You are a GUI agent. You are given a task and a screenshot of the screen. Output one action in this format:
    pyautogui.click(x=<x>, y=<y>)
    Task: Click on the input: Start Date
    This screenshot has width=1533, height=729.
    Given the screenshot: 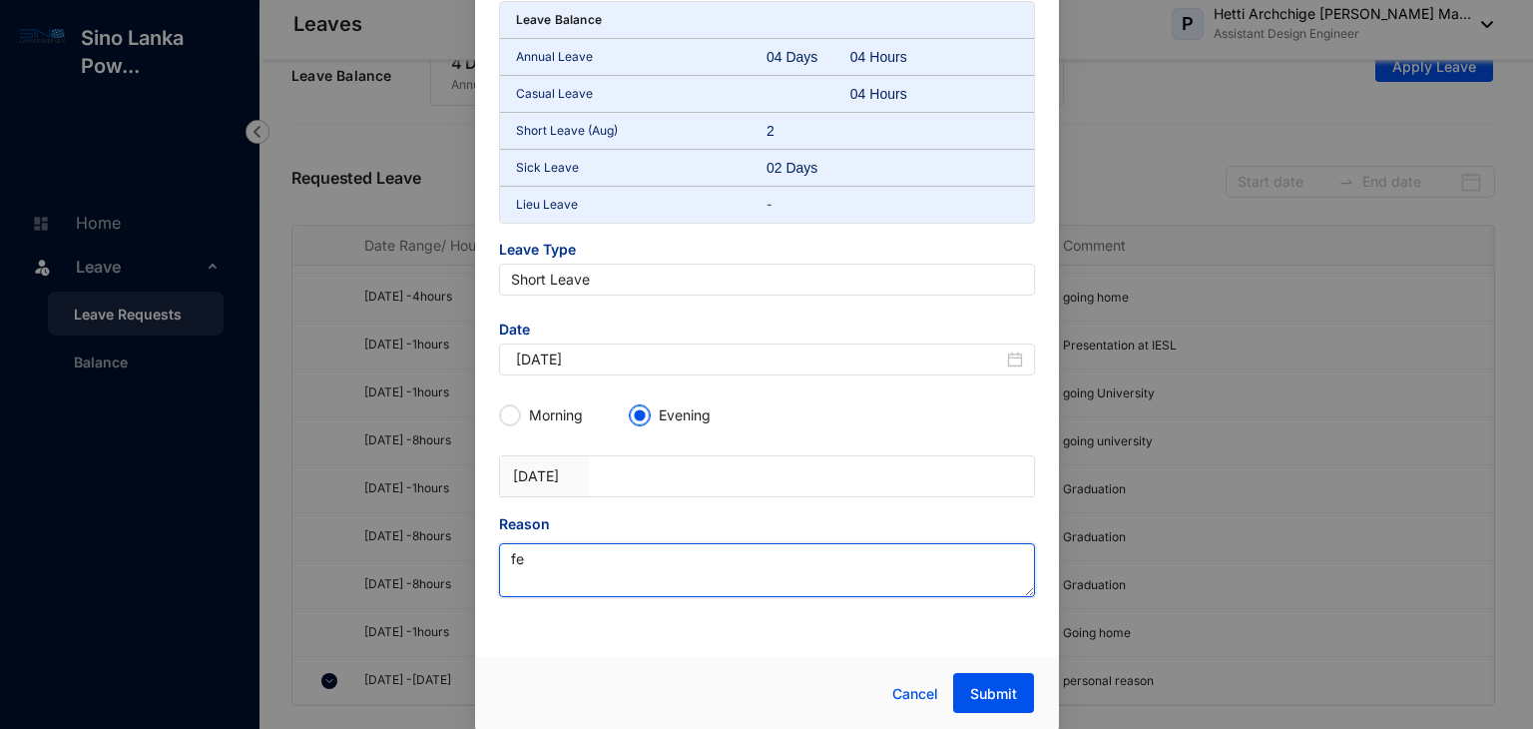 What is the action you would take?
    pyautogui.click(x=760, y=359)
    